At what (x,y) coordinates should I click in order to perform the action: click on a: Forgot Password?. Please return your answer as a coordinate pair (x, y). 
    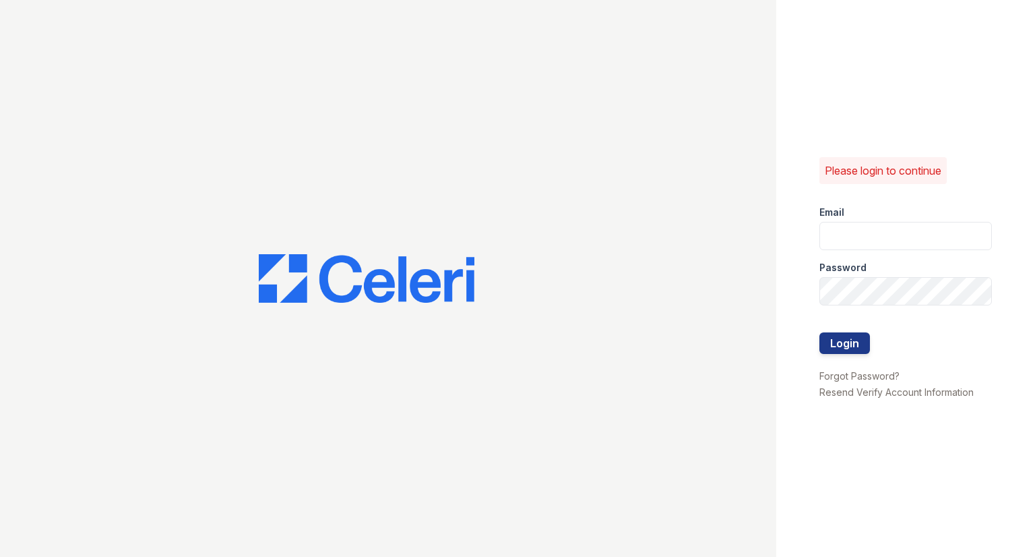
    Looking at the image, I should click on (859, 375).